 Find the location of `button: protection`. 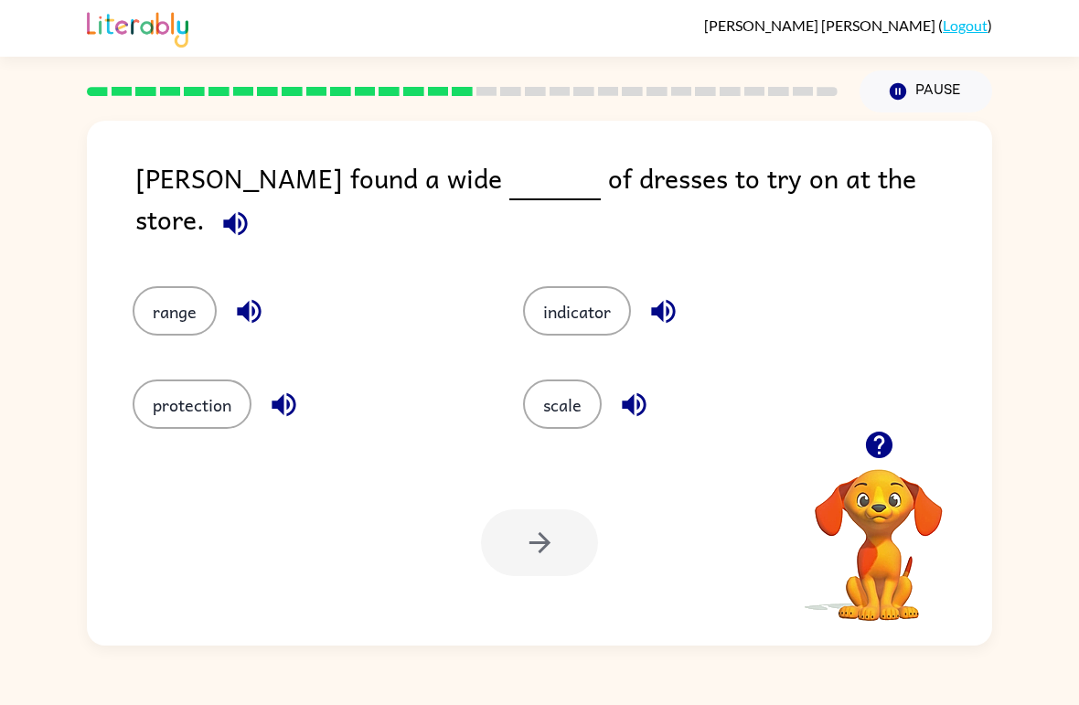

button: protection is located at coordinates (192, 404).